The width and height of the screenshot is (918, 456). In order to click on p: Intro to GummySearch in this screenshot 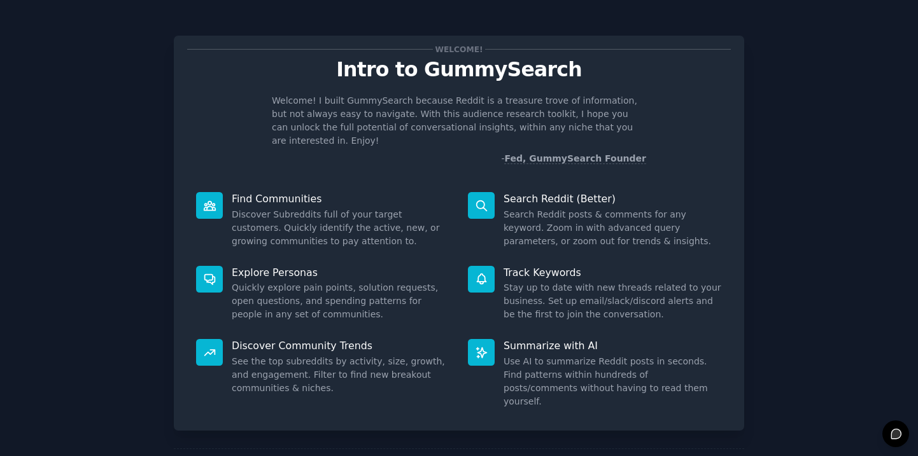, I will do `click(459, 69)`.